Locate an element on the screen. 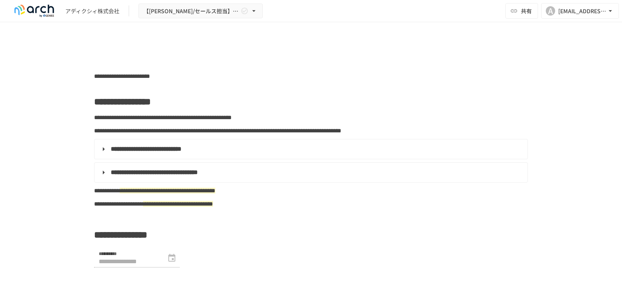 The image size is (622, 285). div: アディクシィ株式会社 is located at coordinates (92, 11).